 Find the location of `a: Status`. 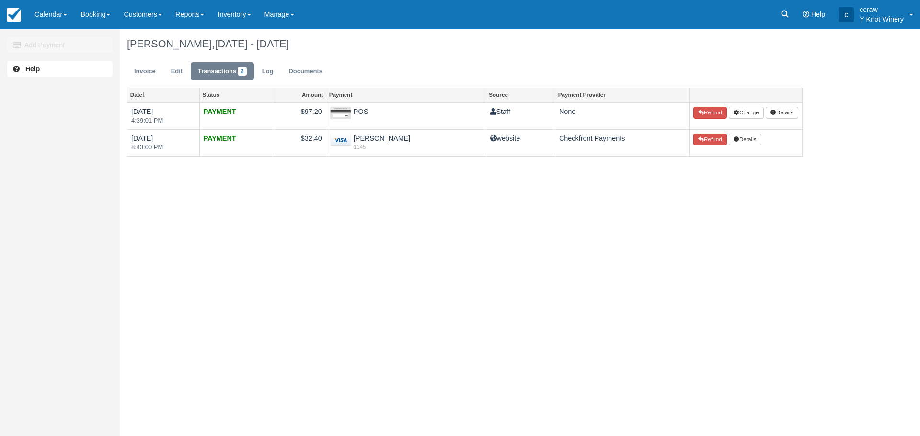

a: Status is located at coordinates (236, 95).